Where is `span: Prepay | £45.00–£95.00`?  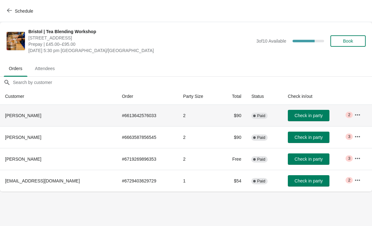 span: Prepay | £45.00–£95.00 is located at coordinates (141, 44).